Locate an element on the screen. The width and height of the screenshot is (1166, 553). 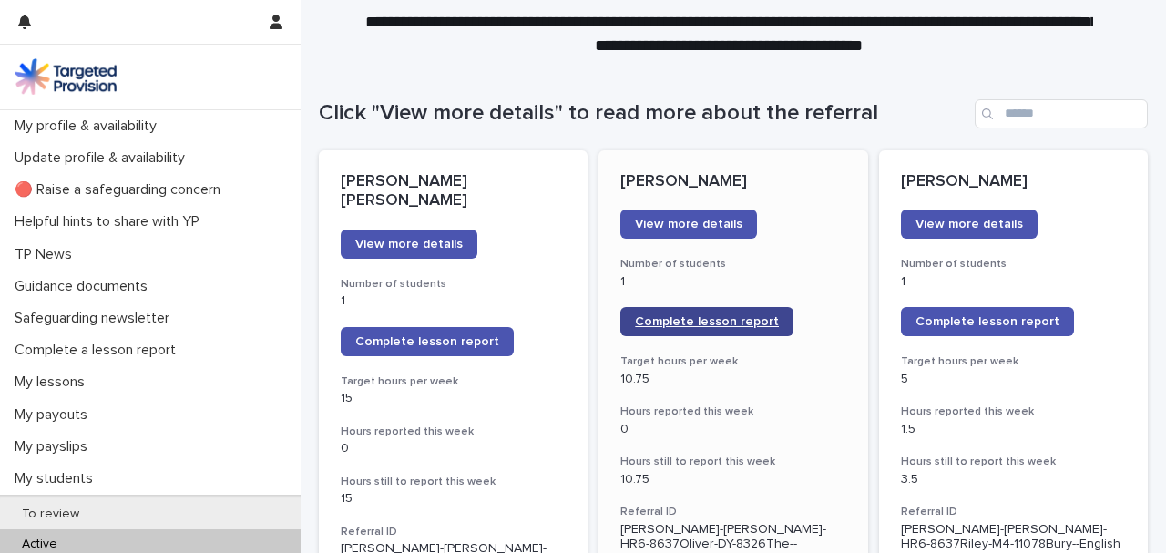
p: Helpful hints to share with YP is located at coordinates (110, 221).